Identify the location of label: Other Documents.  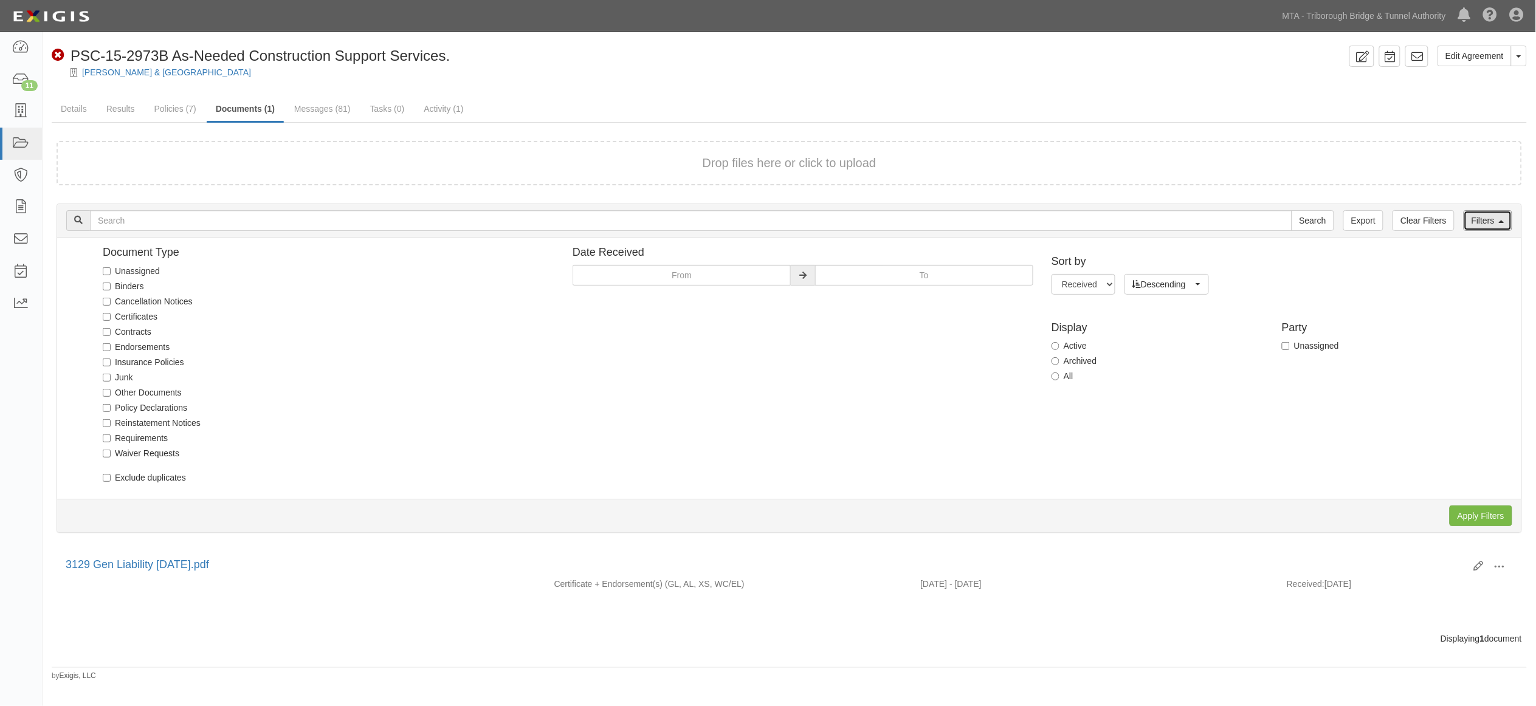
(142, 393).